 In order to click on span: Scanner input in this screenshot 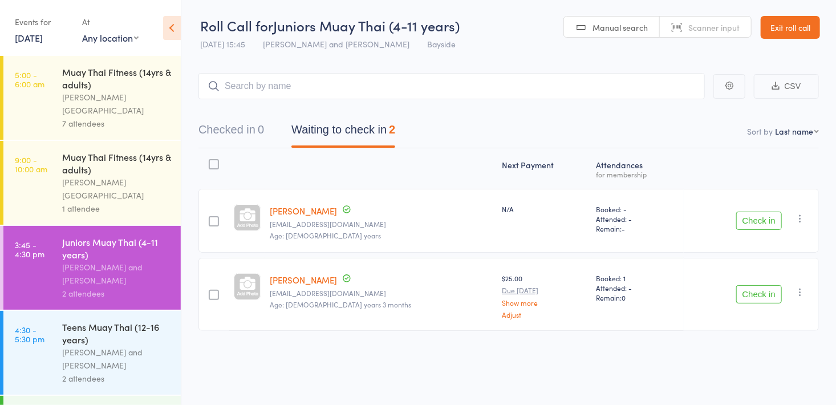, I will do `click(714, 27)`.